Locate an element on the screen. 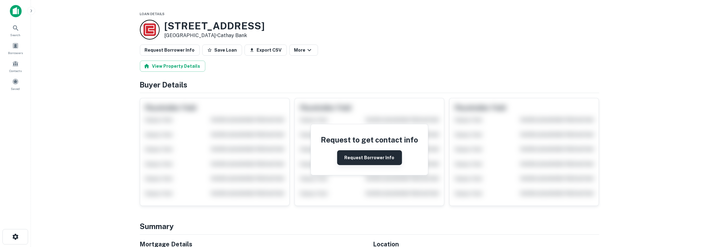 Image resolution: width=708 pixels, height=247 pixels. span: Contacts is located at coordinates (15, 71).